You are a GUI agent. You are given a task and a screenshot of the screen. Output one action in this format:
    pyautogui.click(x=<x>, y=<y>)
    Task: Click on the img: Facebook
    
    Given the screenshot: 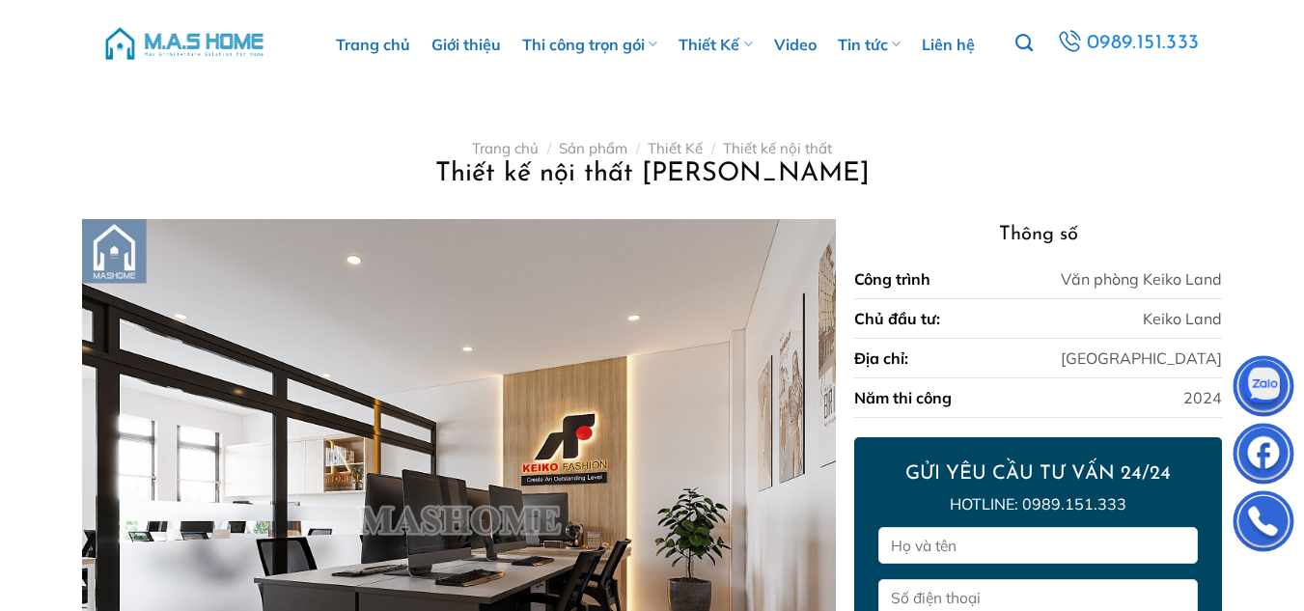 What is the action you would take?
    pyautogui.click(x=1263, y=457)
    